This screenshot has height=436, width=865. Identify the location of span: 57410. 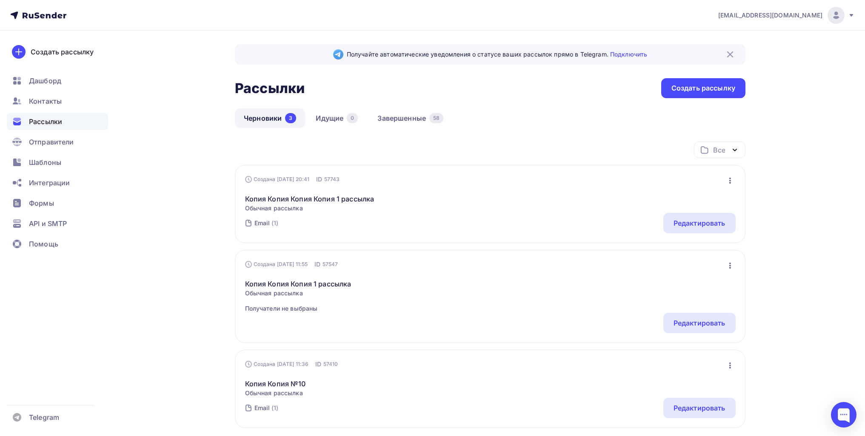
(330, 364).